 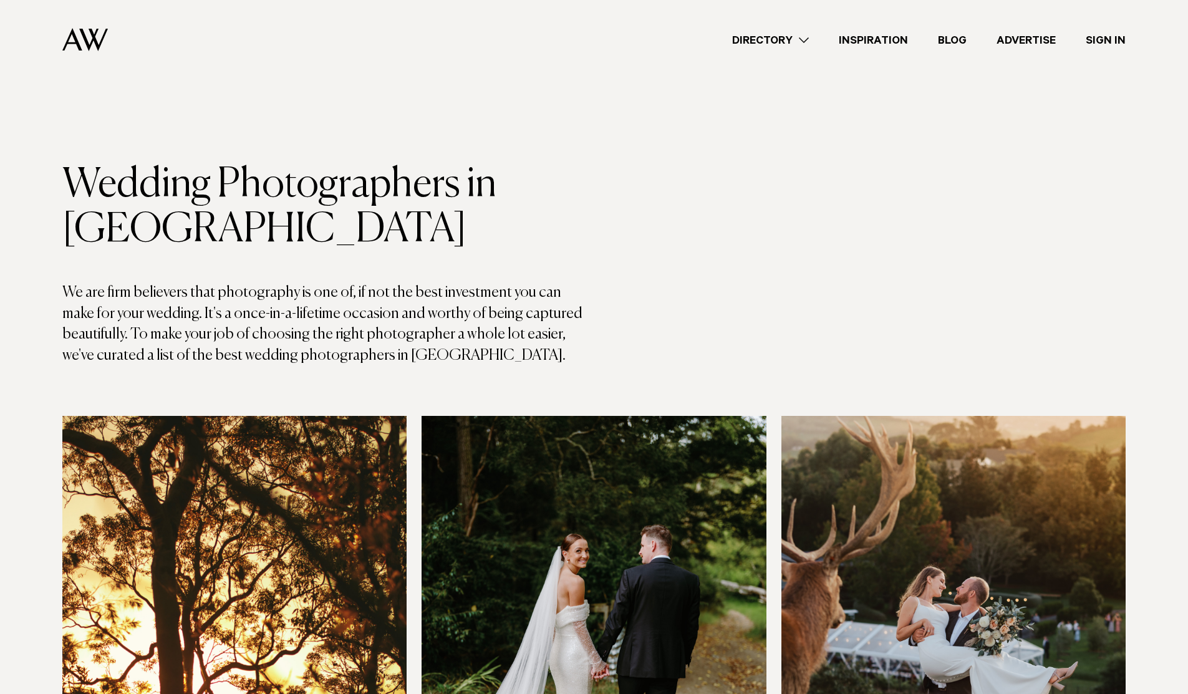 I want to click on a: Sign In, so click(x=1106, y=40).